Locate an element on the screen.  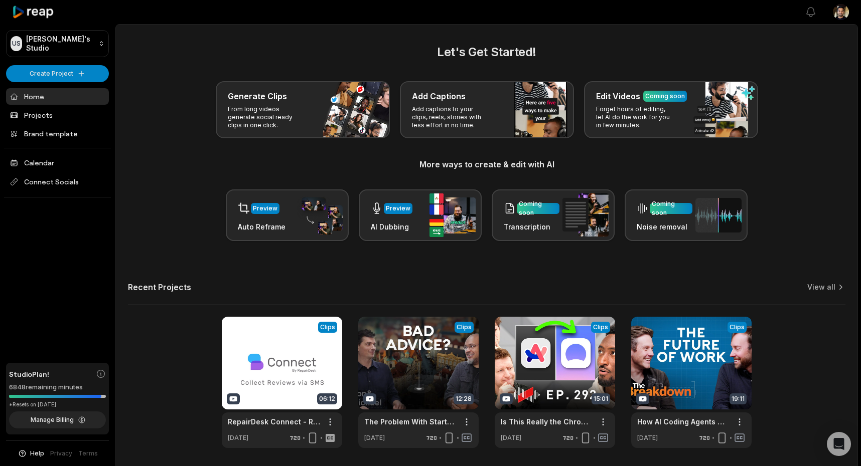
button: Manage Billing is located at coordinates (57, 420).